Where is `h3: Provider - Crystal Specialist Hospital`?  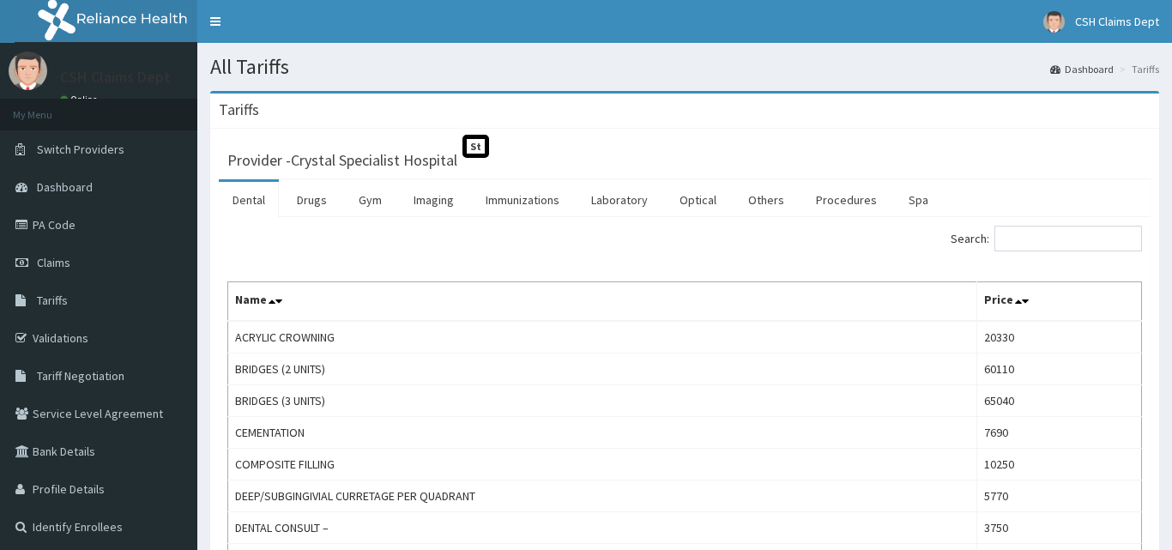 h3: Provider - Crystal Specialist Hospital is located at coordinates (342, 161).